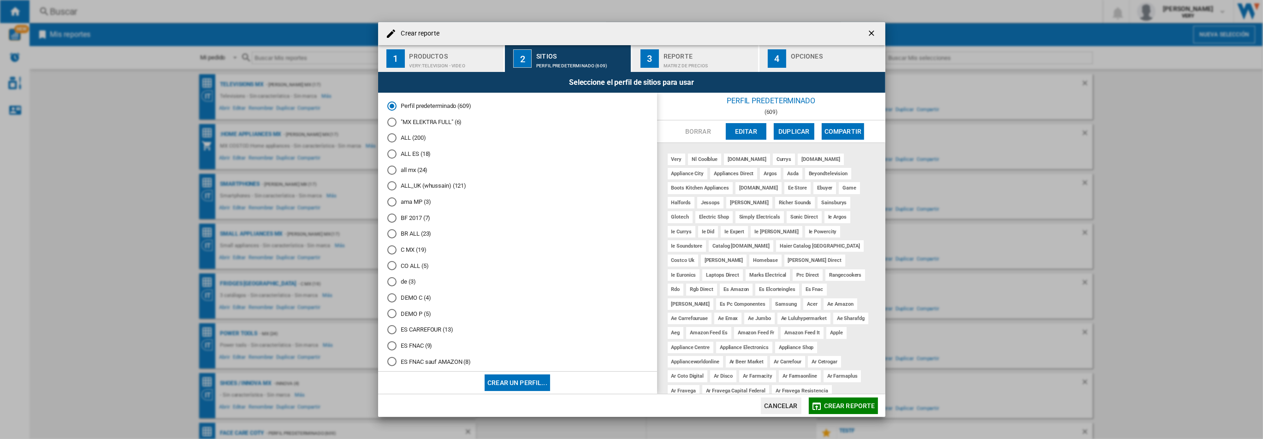 This screenshot has width=1263, height=439. What do you see at coordinates (517, 361) in the screenshot?
I see `md-radio-button: ES FNAC sauf AMAZON (8)` at bounding box center [517, 361].